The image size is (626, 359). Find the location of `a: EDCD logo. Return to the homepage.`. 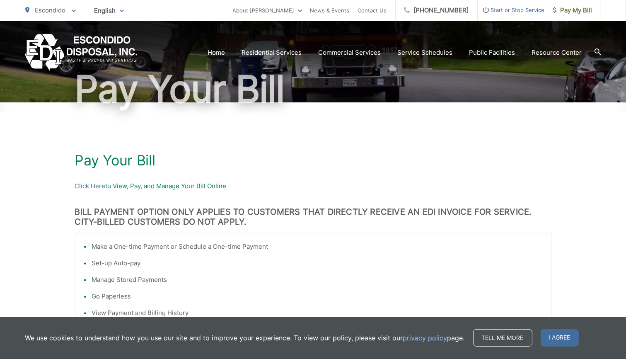

a: EDCD logo. Return to the homepage. is located at coordinates (81, 52).